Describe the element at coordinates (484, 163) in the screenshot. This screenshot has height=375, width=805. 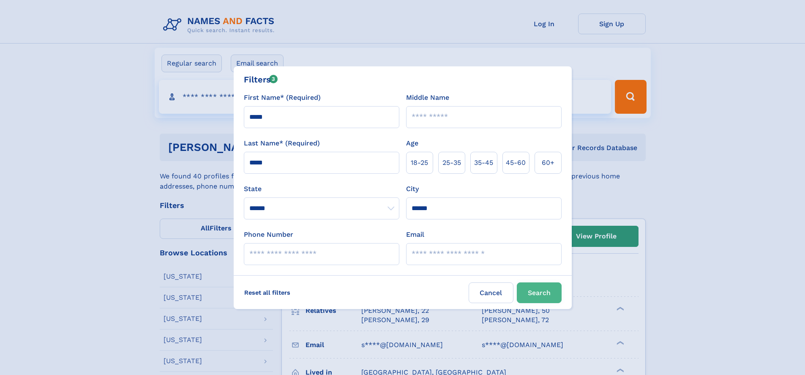
I see `span: 35‑45` at that location.